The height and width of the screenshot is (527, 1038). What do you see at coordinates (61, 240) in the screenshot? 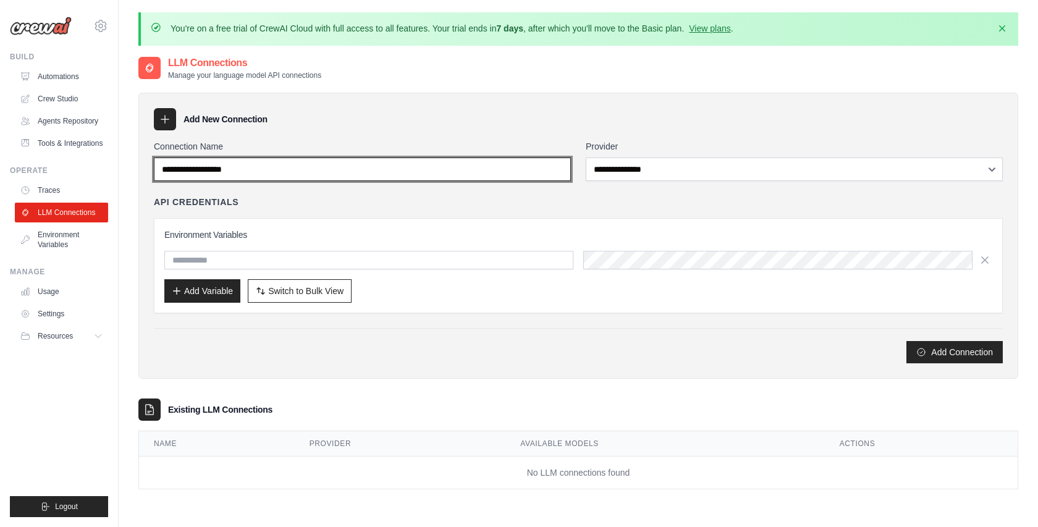
I see `a: Environment Variables` at bounding box center [61, 240].